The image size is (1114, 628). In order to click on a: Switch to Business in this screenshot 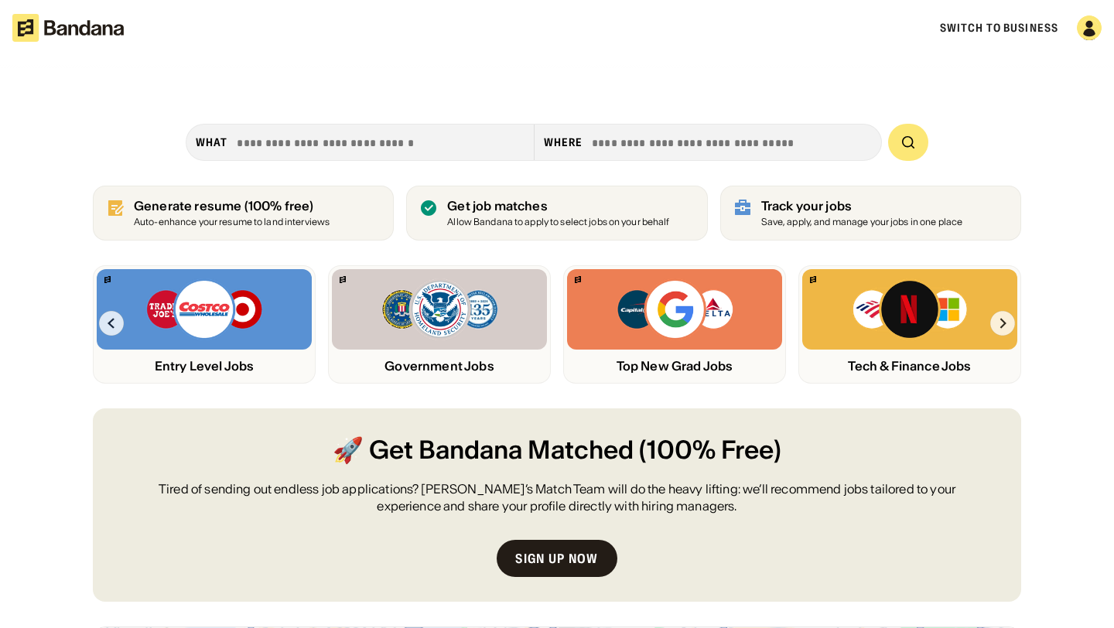, I will do `click(999, 28)`.